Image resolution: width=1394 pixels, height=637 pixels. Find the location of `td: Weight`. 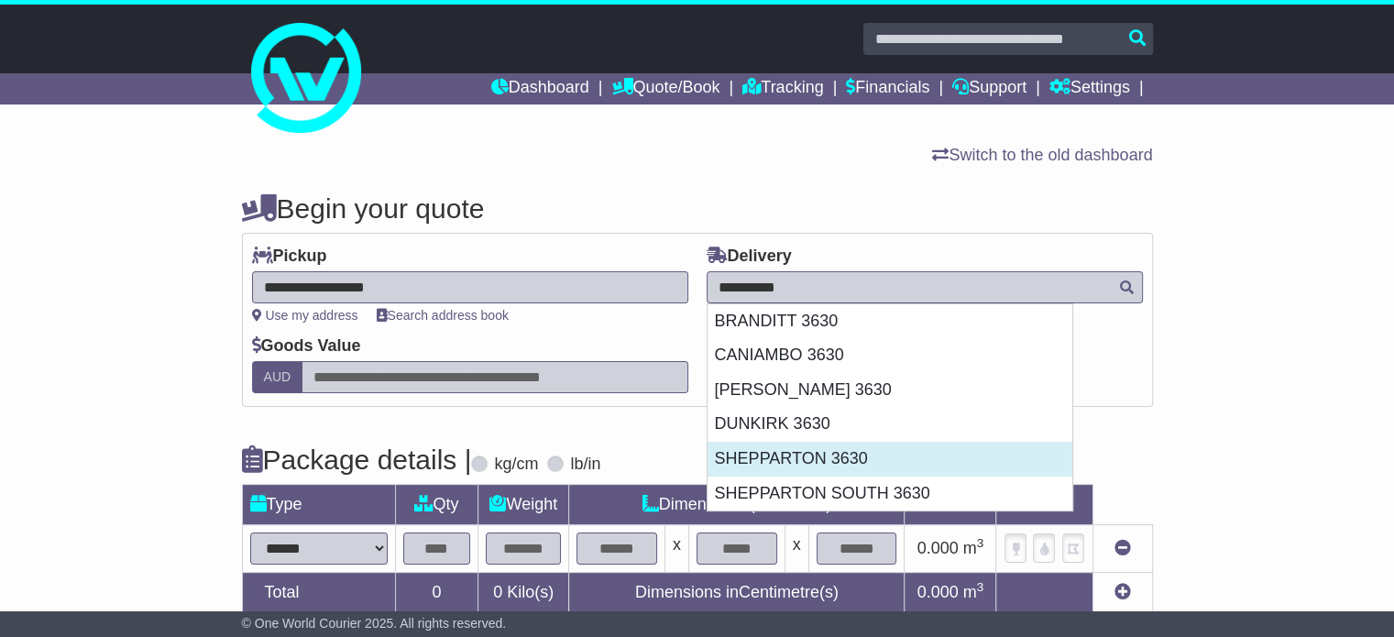

td: Weight is located at coordinates (523, 505).